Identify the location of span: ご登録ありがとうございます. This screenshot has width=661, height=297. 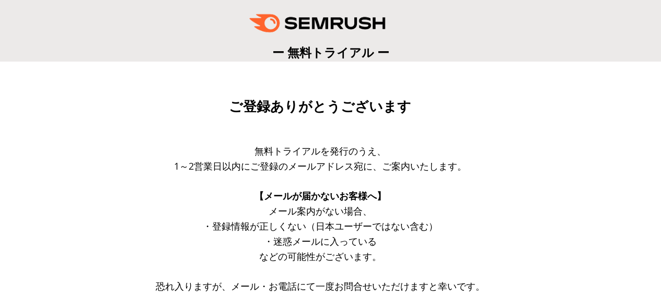
(320, 107).